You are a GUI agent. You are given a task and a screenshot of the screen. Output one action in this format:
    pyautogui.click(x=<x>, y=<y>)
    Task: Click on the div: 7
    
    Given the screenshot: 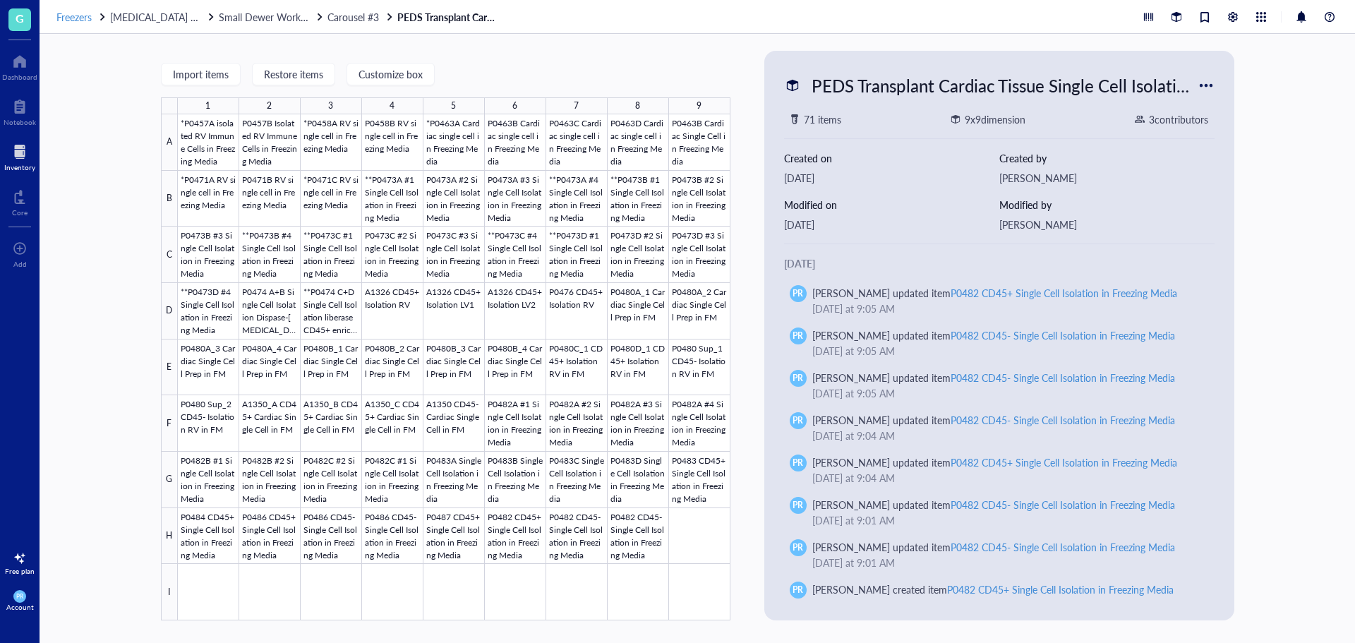 What is the action you would take?
    pyautogui.click(x=576, y=106)
    